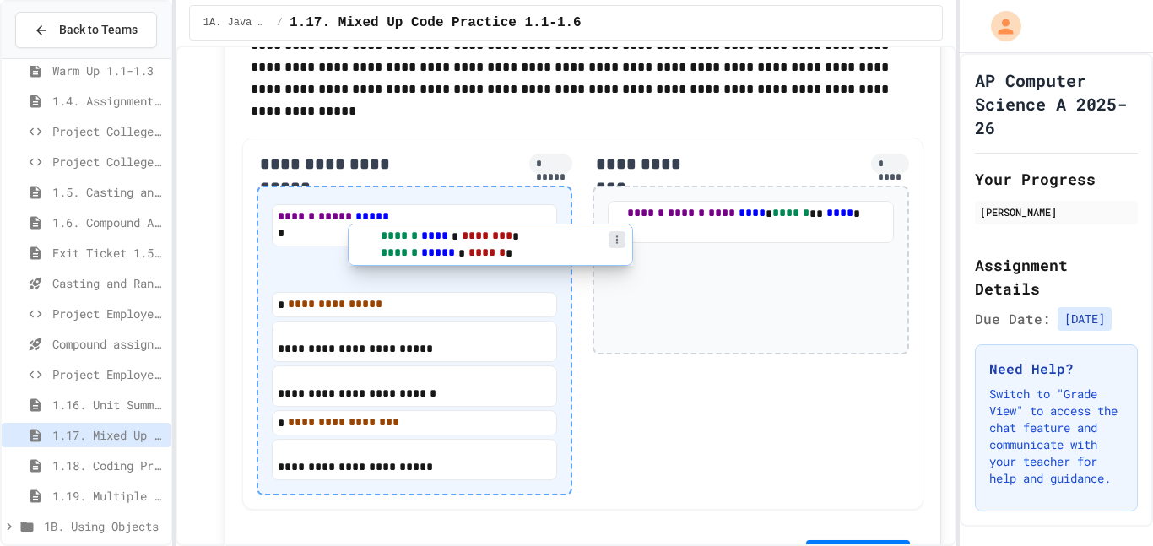  What do you see at coordinates (108, 374) in the screenshot?
I see `span: Project EmployeePay (File Input)` at bounding box center [108, 374].